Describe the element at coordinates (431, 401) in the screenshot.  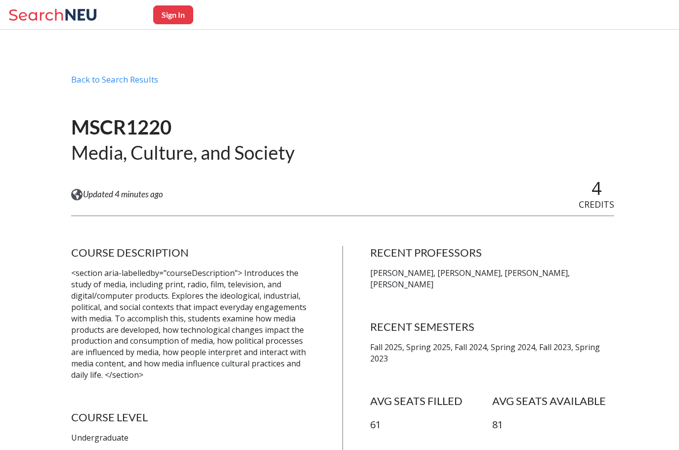
I see `h4: AVG SEATS FILLED` at that location.